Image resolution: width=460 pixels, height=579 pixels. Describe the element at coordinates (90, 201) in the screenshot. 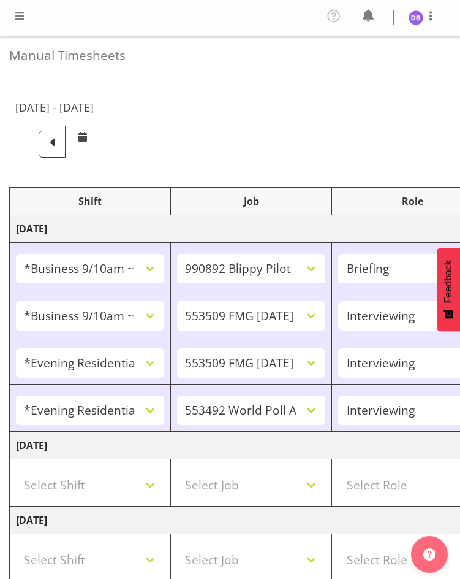

I see `div: Shift` at that location.